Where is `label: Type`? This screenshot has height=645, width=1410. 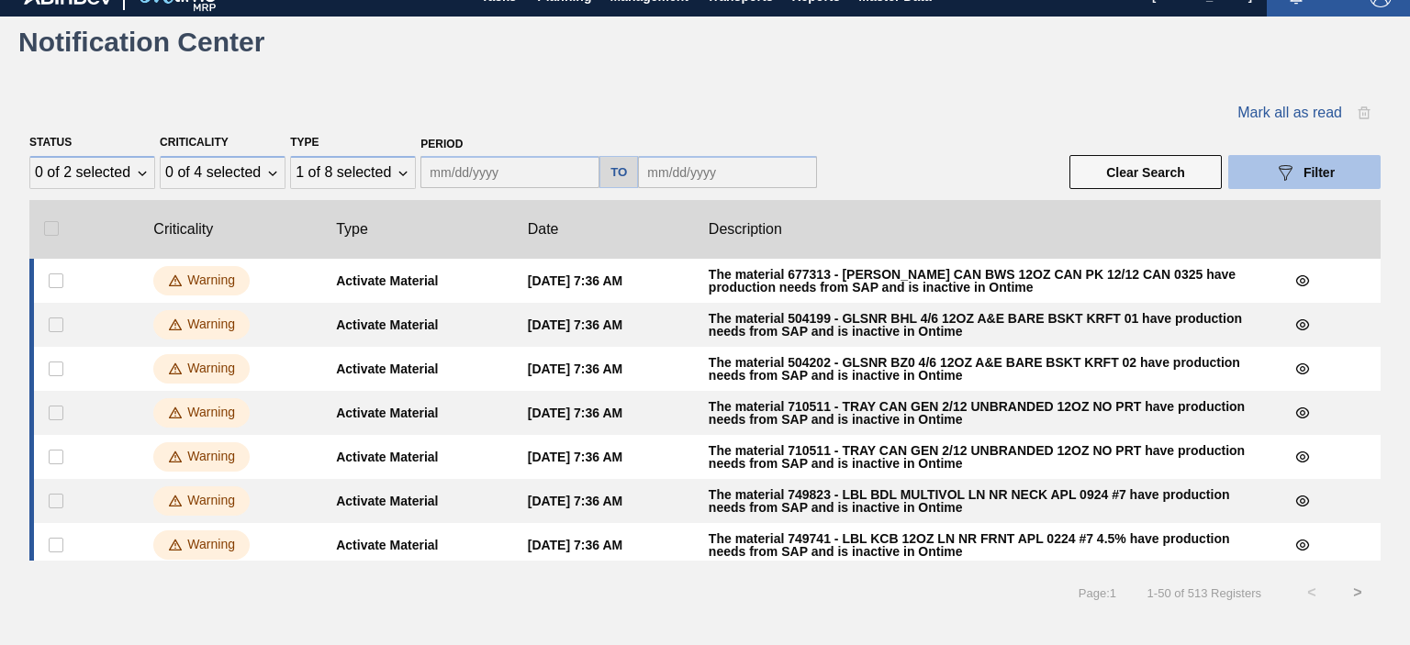
label: Type is located at coordinates (304, 142).